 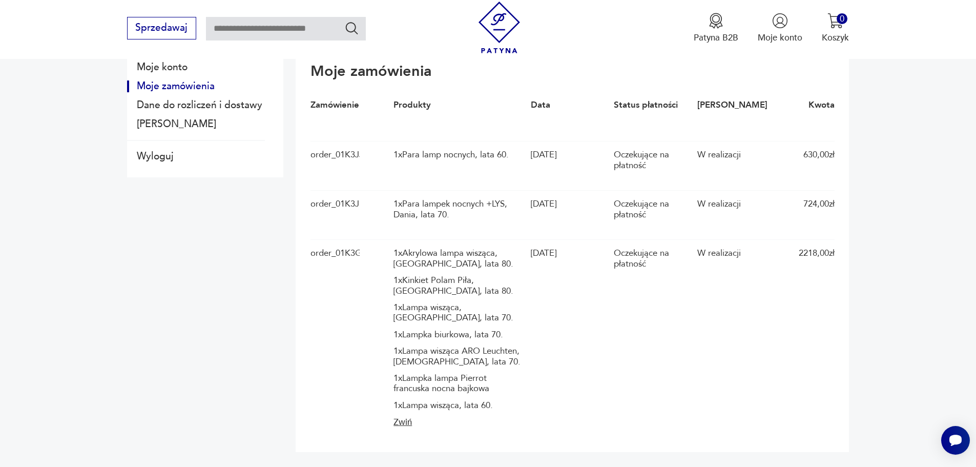 What do you see at coordinates (835, 37) in the screenshot?
I see `p: Koszyk` at bounding box center [835, 37].